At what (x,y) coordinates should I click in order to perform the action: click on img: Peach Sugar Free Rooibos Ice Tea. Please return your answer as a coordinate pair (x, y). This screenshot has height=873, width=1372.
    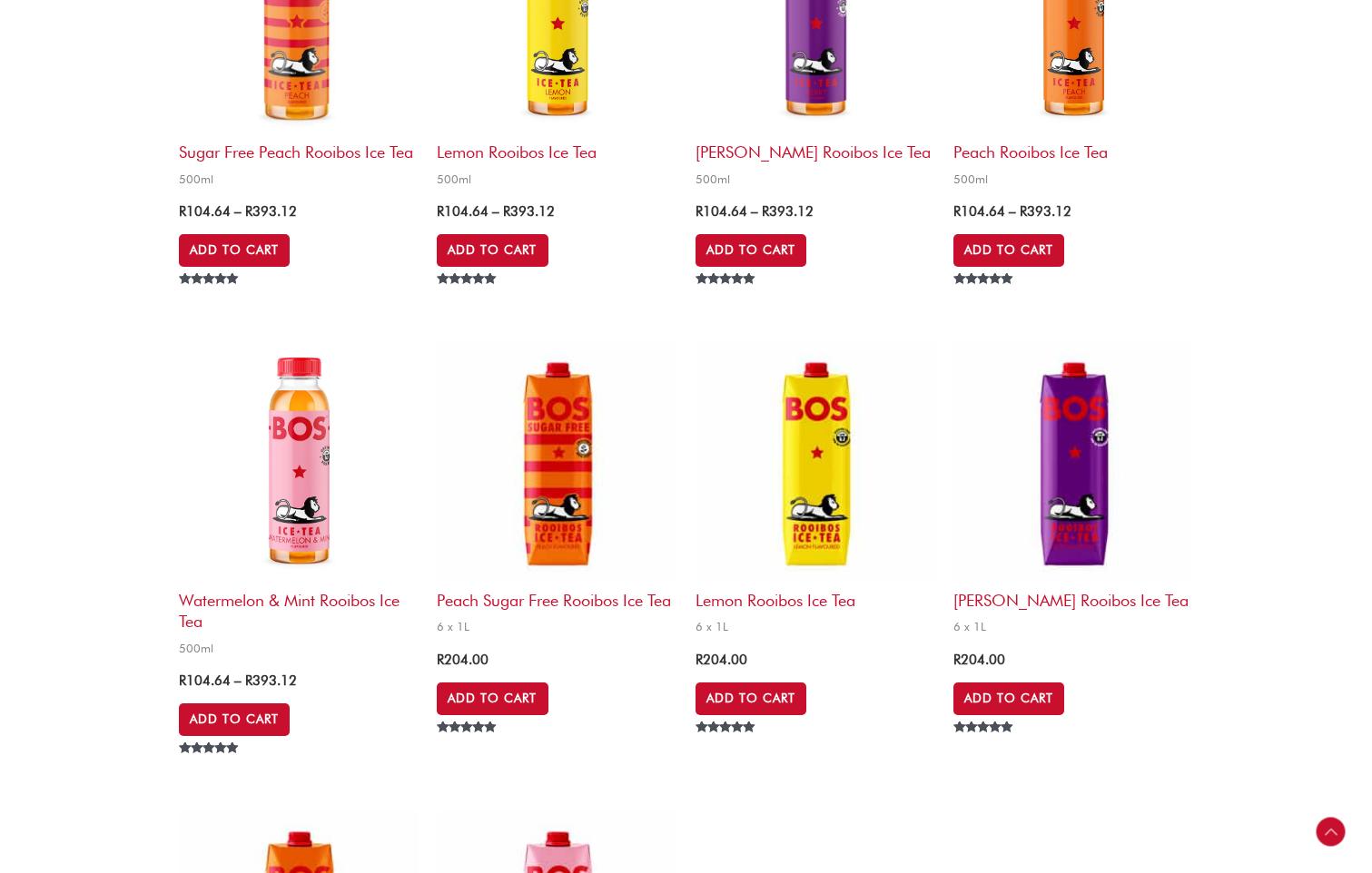
    Looking at the image, I should click on (557, 461).